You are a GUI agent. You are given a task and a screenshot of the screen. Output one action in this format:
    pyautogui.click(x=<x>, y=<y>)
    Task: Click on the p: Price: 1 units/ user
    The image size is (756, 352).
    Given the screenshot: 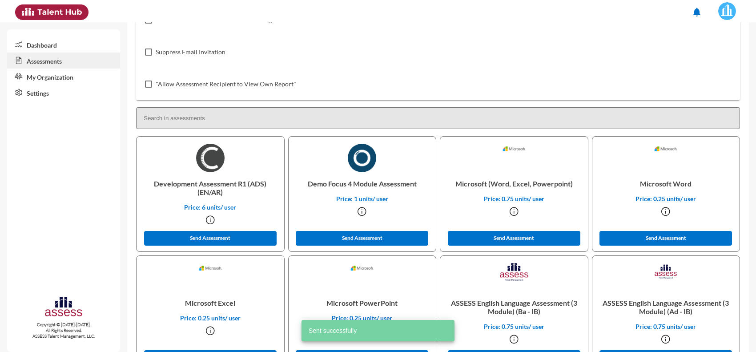 What is the action you would take?
    pyautogui.click(x=362, y=198)
    